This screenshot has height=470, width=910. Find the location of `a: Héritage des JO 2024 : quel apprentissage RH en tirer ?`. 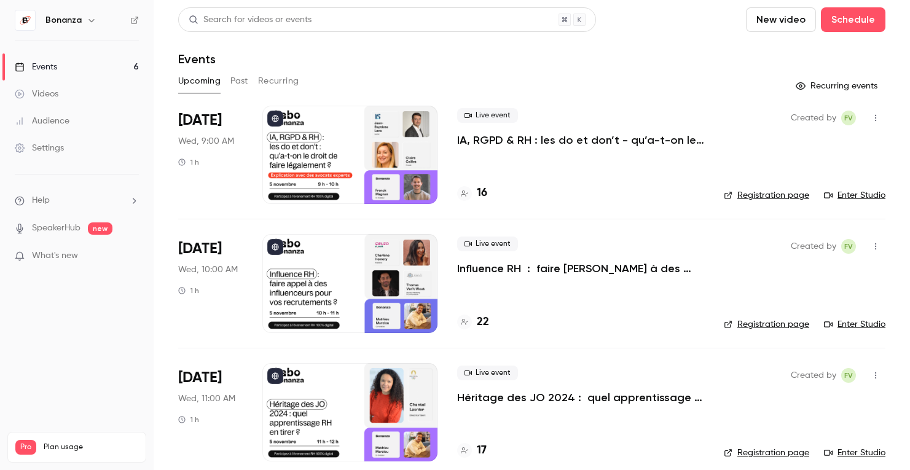

a: Héritage des JO 2024 : quel apprentissage RH en tirer ? is located at coordinates (580, 397).